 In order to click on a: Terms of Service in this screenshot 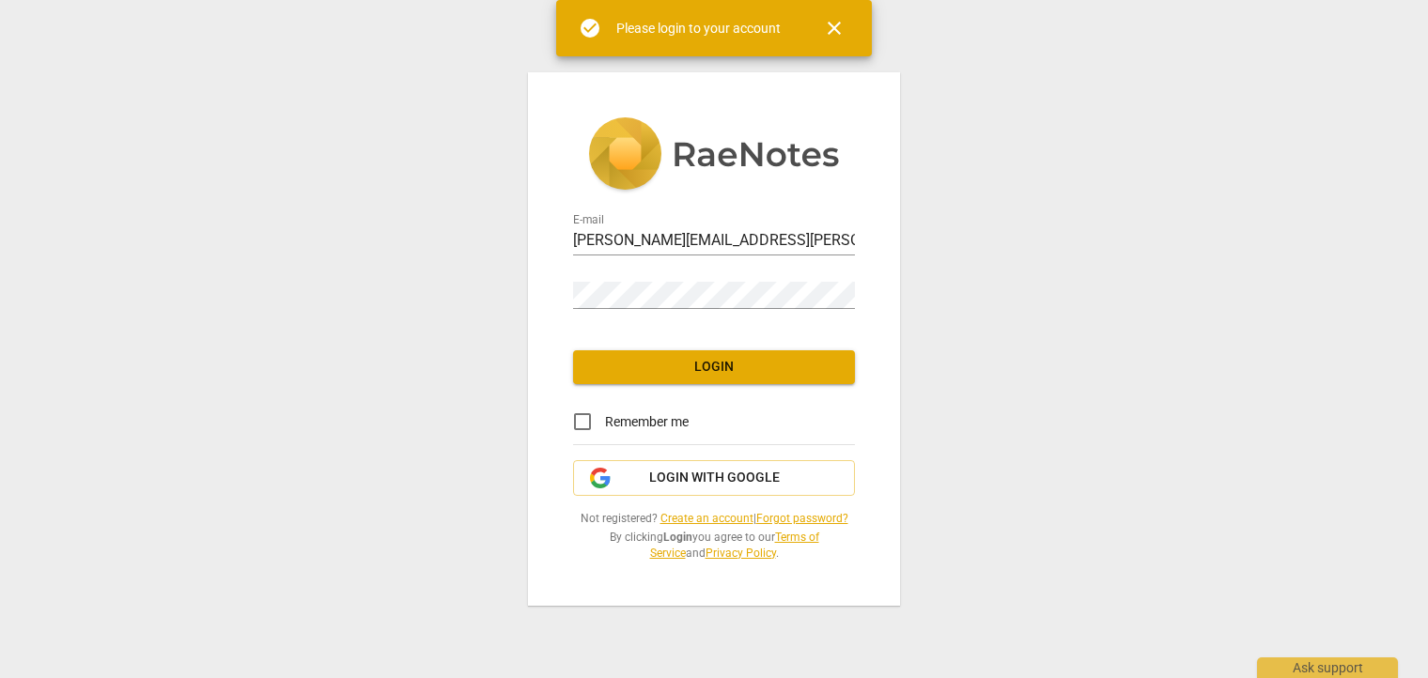, I will do `click(735, 545)`.